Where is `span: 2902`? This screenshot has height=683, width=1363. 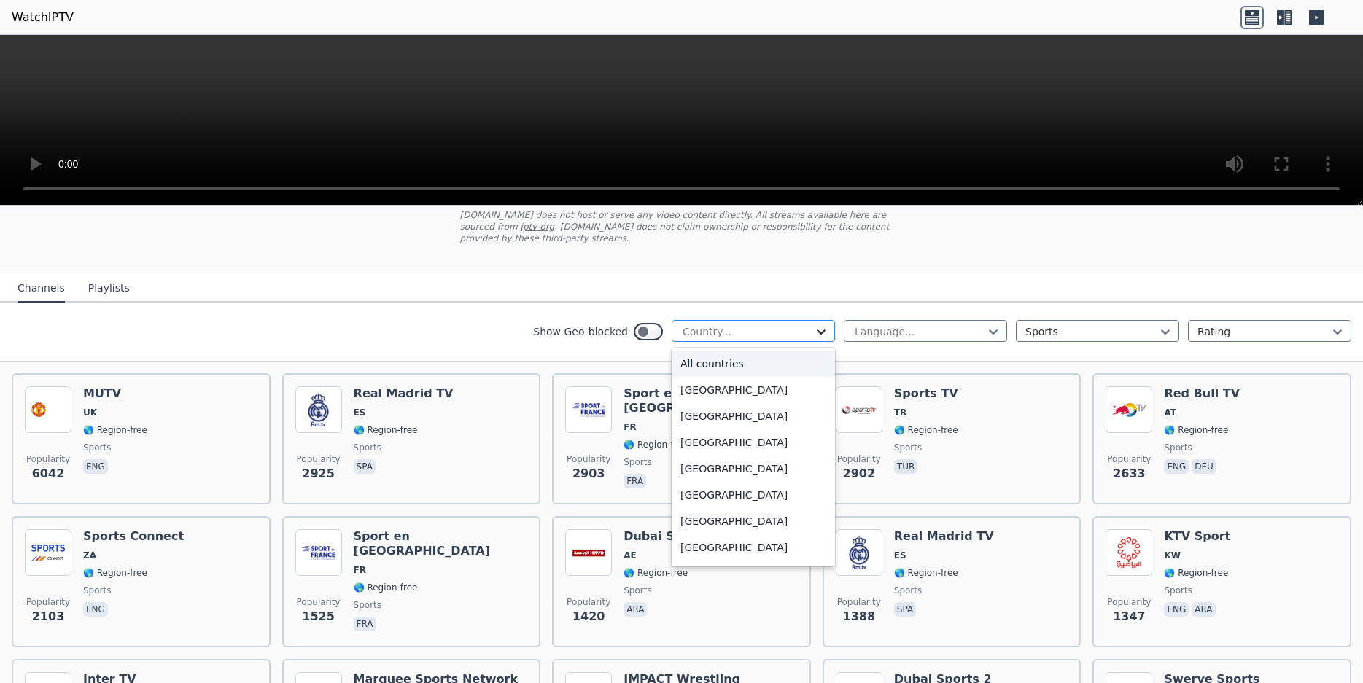 span: 2902 is located at coordinates (859, 474).